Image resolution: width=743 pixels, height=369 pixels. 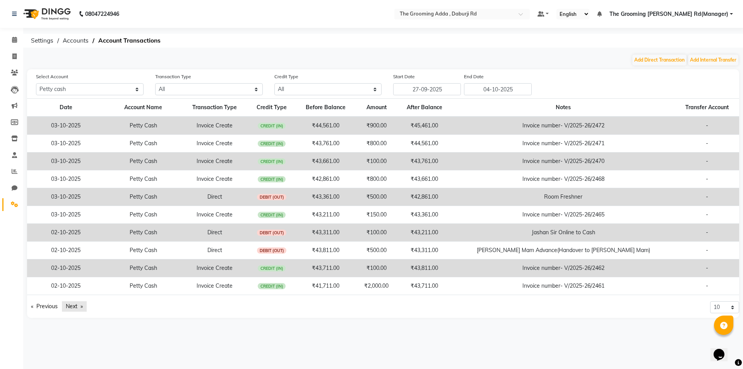 What do you see at coordinates (173, 77) in the screenshot?
I see `label: Transaction Type` at bounding box center [173, 77].